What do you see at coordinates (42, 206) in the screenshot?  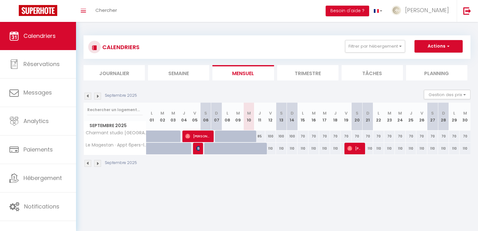 I see `span: Notifications` at bounding box center [42, 206].